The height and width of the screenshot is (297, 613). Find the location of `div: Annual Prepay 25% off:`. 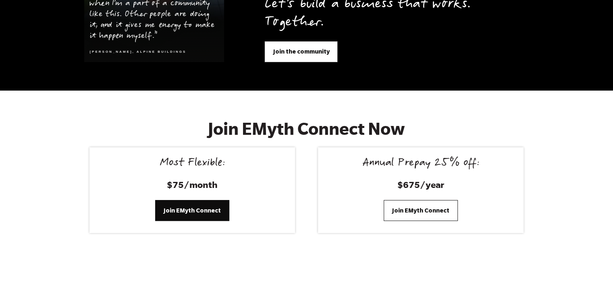

div: Annual Prepay 25% off: is located at coordinates (421, 164).